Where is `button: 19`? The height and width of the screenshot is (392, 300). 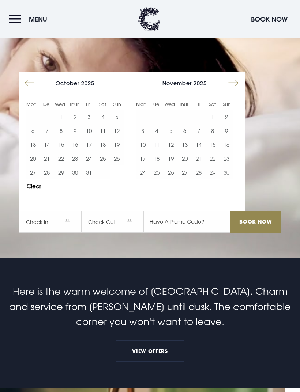 button: 19 is located at coordinates (117, 145).